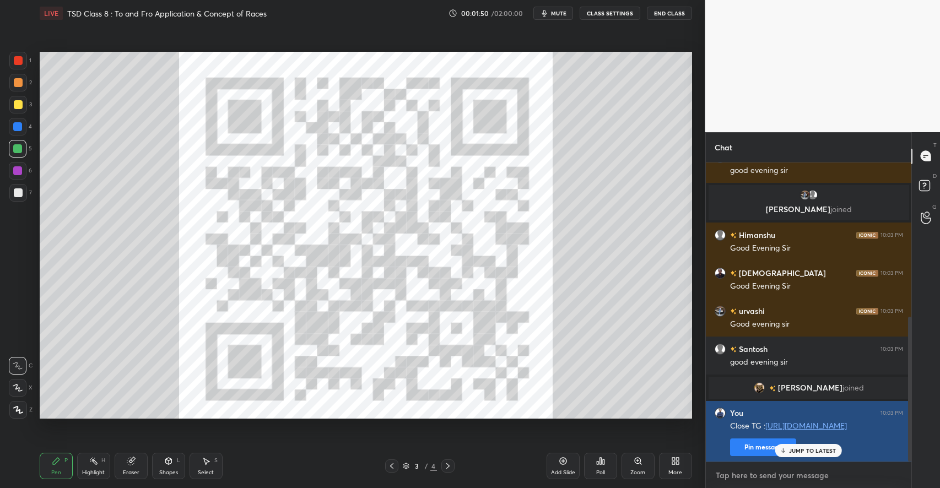  What do you see at coordinates (817, 325) in the screenshot?
I see `div: Good evening sir` at bounding box center [817, 325].